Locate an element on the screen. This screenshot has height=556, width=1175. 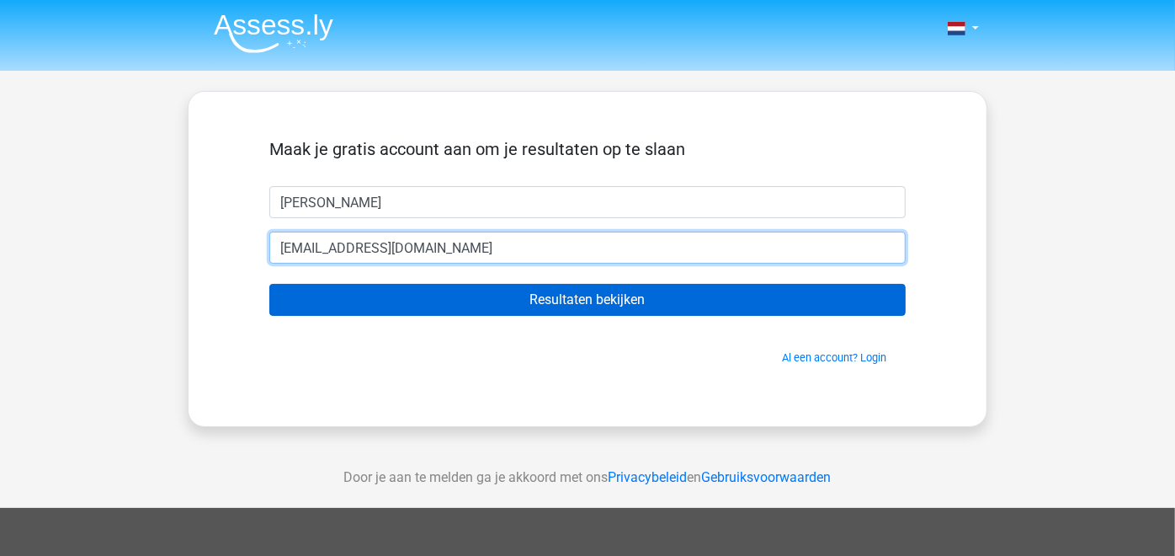
input: Email is located at coordinates (588, 247).